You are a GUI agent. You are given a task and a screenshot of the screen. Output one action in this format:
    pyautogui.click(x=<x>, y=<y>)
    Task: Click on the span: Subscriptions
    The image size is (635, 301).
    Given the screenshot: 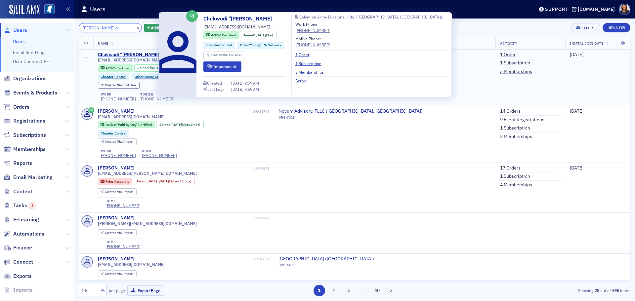 What is the action you would take?
    pyautogui.click(x=29, y=135)
    